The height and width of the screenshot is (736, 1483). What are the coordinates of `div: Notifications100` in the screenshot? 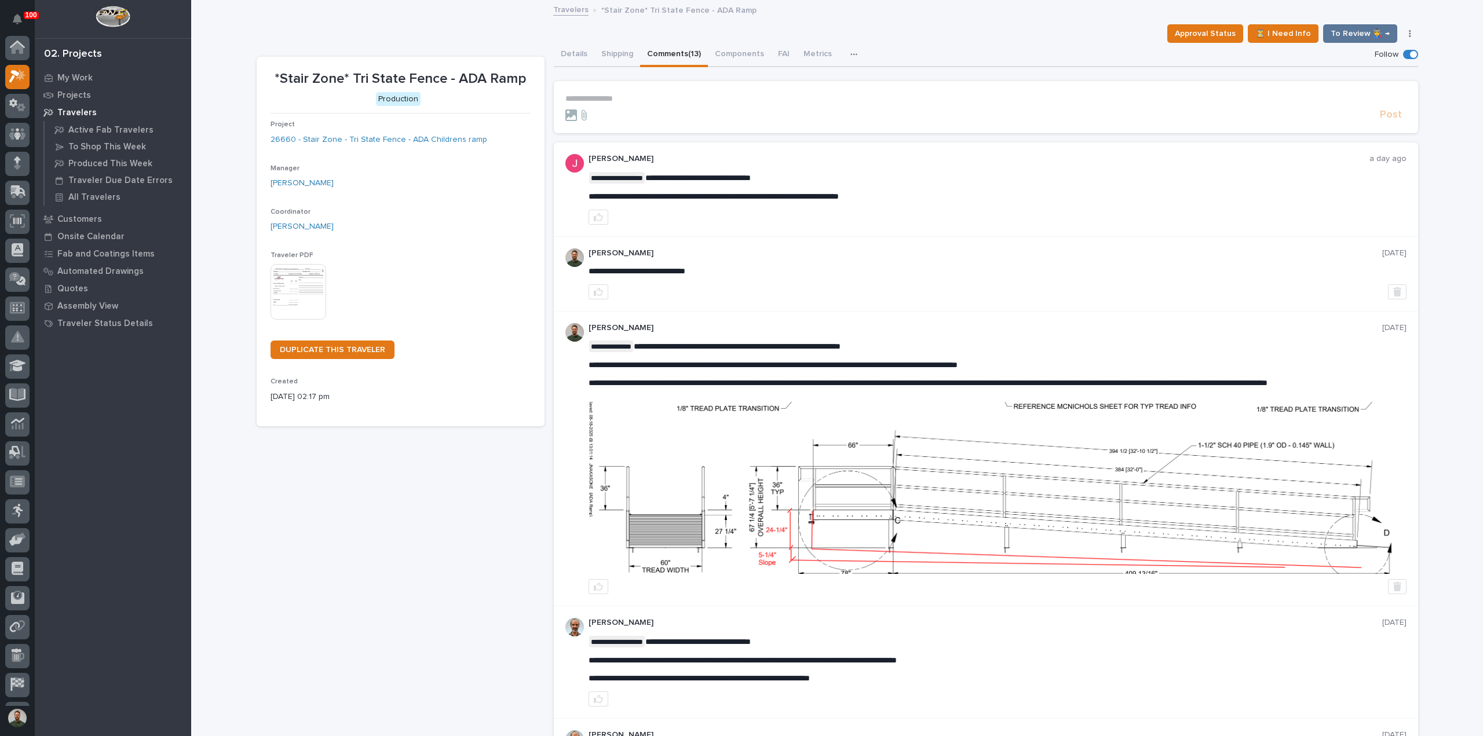 It's located at (22, 23).